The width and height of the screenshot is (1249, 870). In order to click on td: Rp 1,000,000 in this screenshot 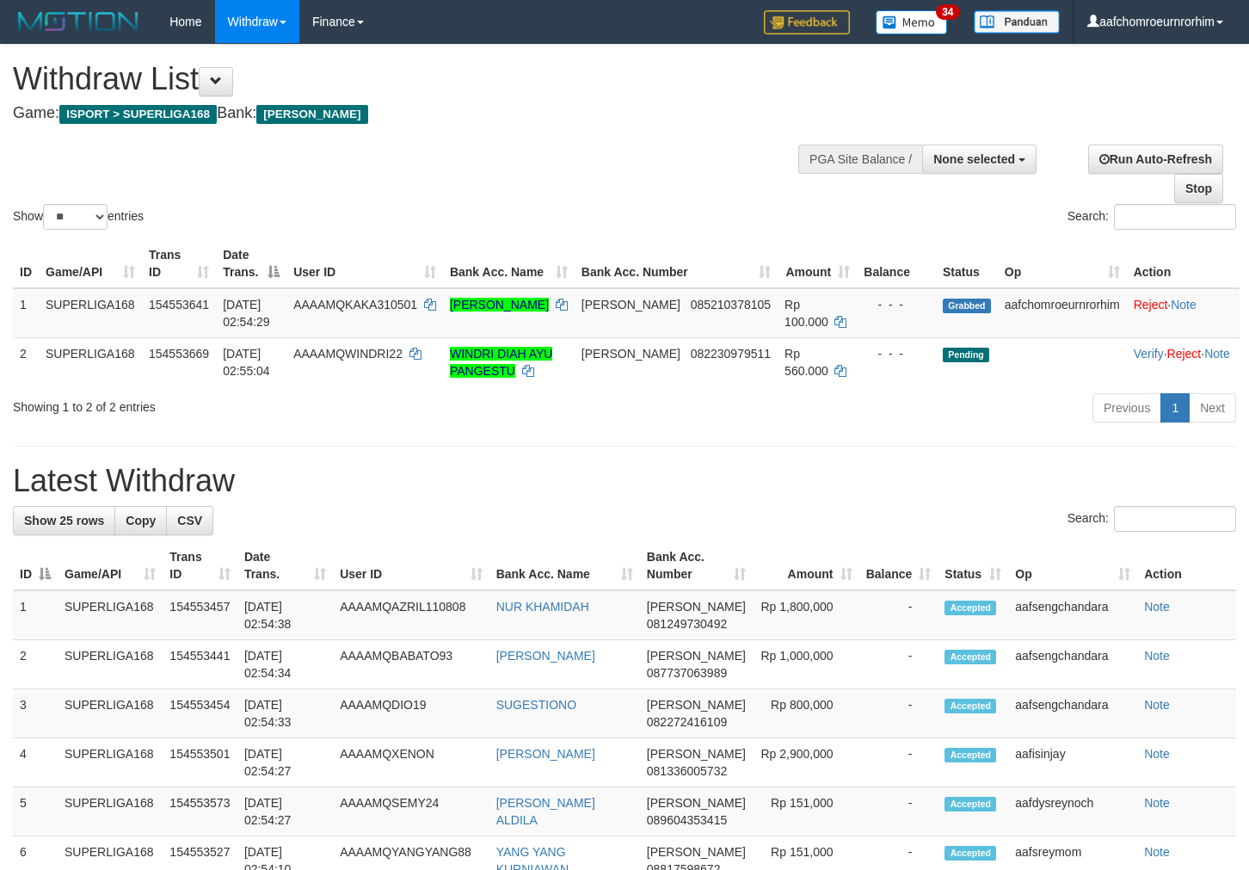, I will do `click(806, 664)`.